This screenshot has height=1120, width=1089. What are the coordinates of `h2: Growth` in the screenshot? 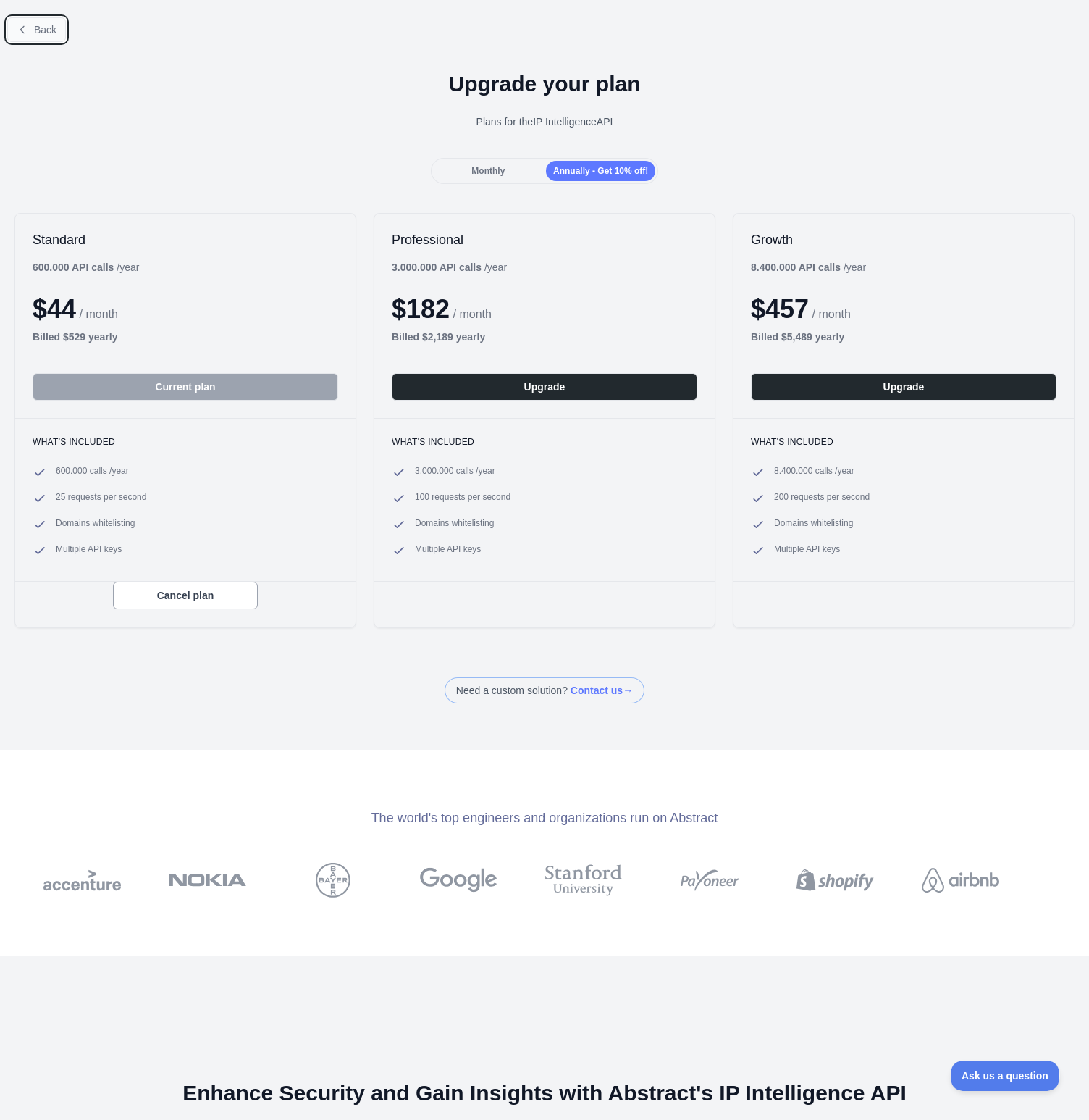 It's located at (904, 240).